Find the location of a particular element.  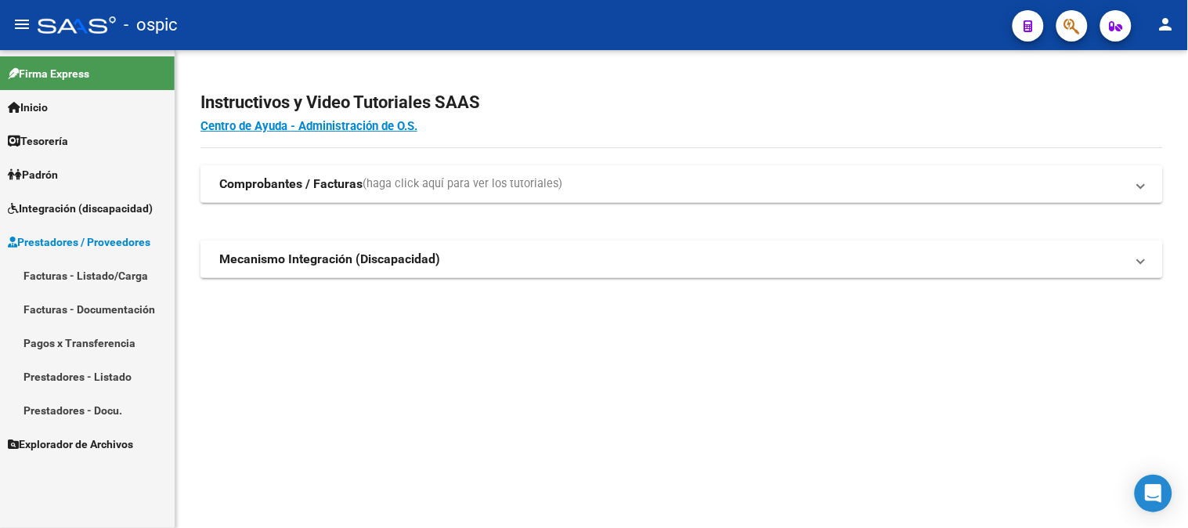

mat-expansion-panel-header: Comprobantes / Facturas(haga click aquí para ver los tutoriales) is located at coordinates (682, 184).